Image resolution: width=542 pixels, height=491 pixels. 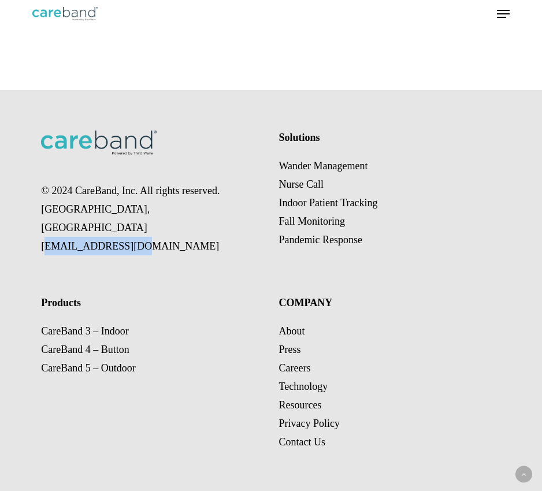 What do you see at coordinates (294, 368) in the screenshot?
I see `a: Careers` at bounding box center [294, 368].